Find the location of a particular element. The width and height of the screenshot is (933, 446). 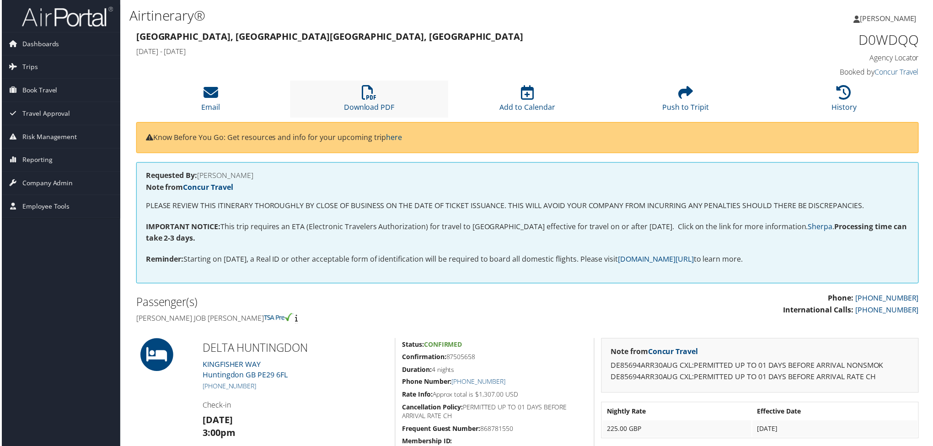

h5: 87505658 is located at coordinates (495, 358).